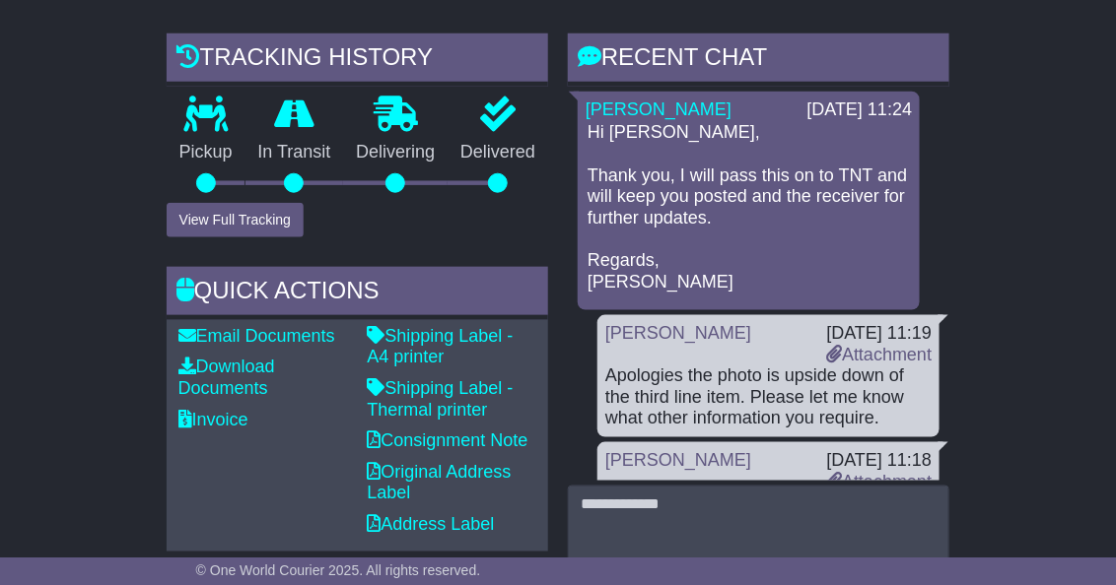 This screenshot has height=585, width=1116. I want to click on div: Tracking history, so click(357, 60).